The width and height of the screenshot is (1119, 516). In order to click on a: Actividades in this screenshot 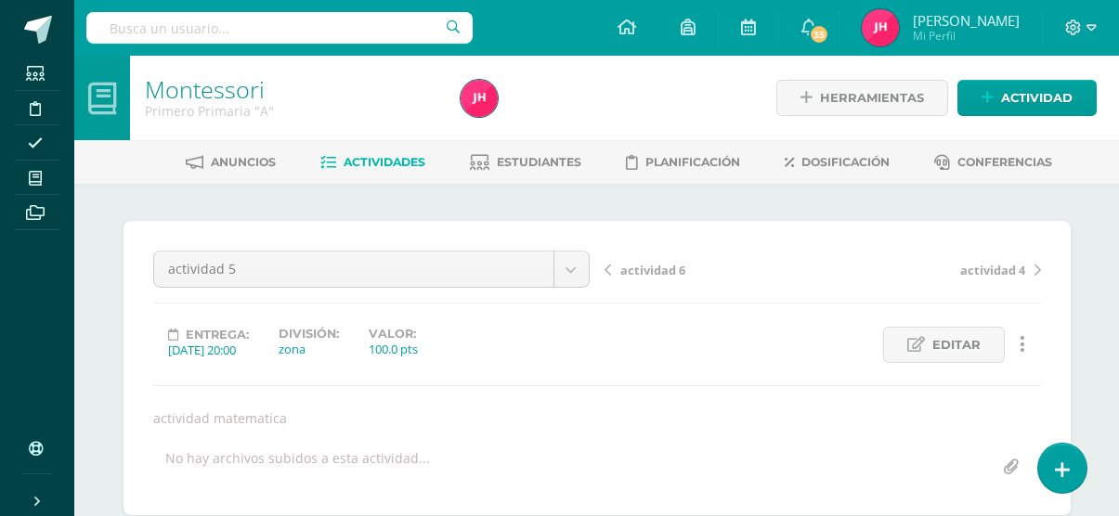, I will do `click(372, 162)`.